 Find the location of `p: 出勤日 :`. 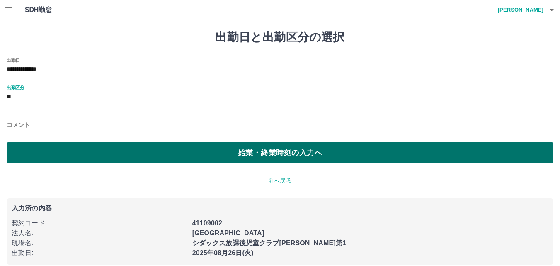

p: 出勤日 : is located at coordinates (99, 253).